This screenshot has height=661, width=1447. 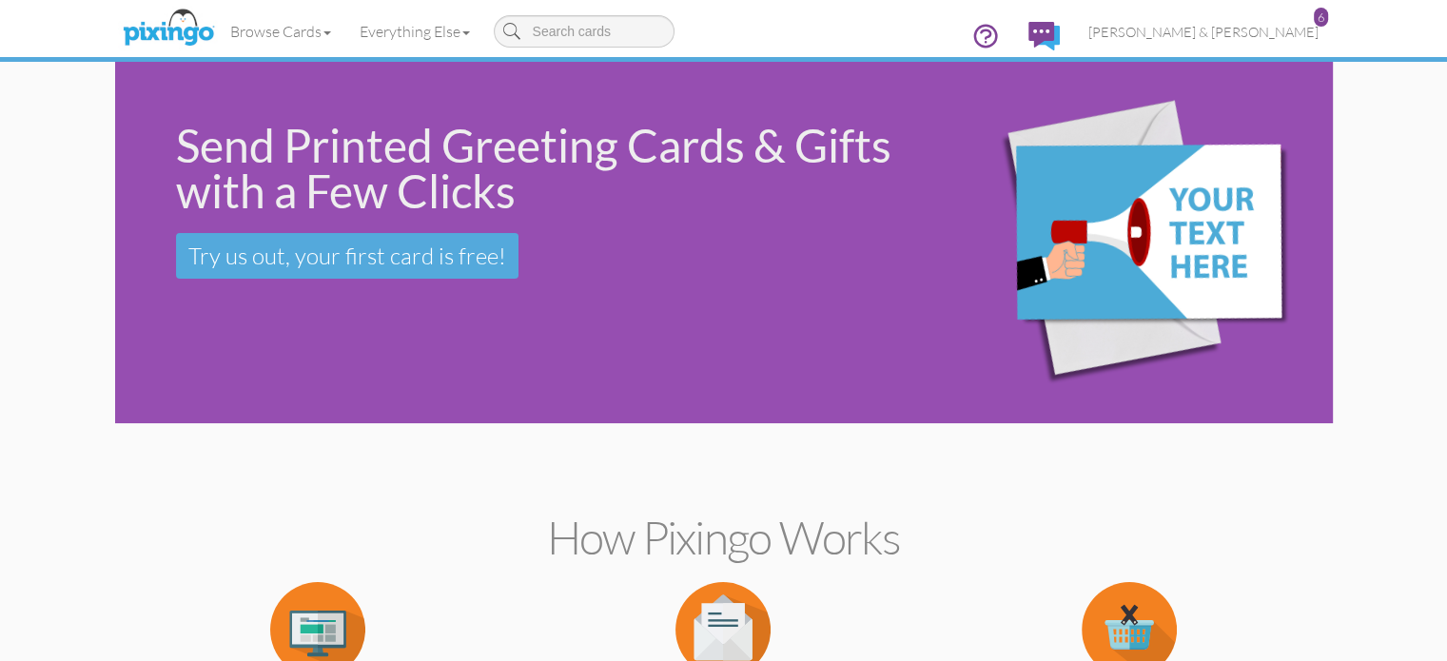 I want to click on img: pixingo logo, so click(x=168, y=29).